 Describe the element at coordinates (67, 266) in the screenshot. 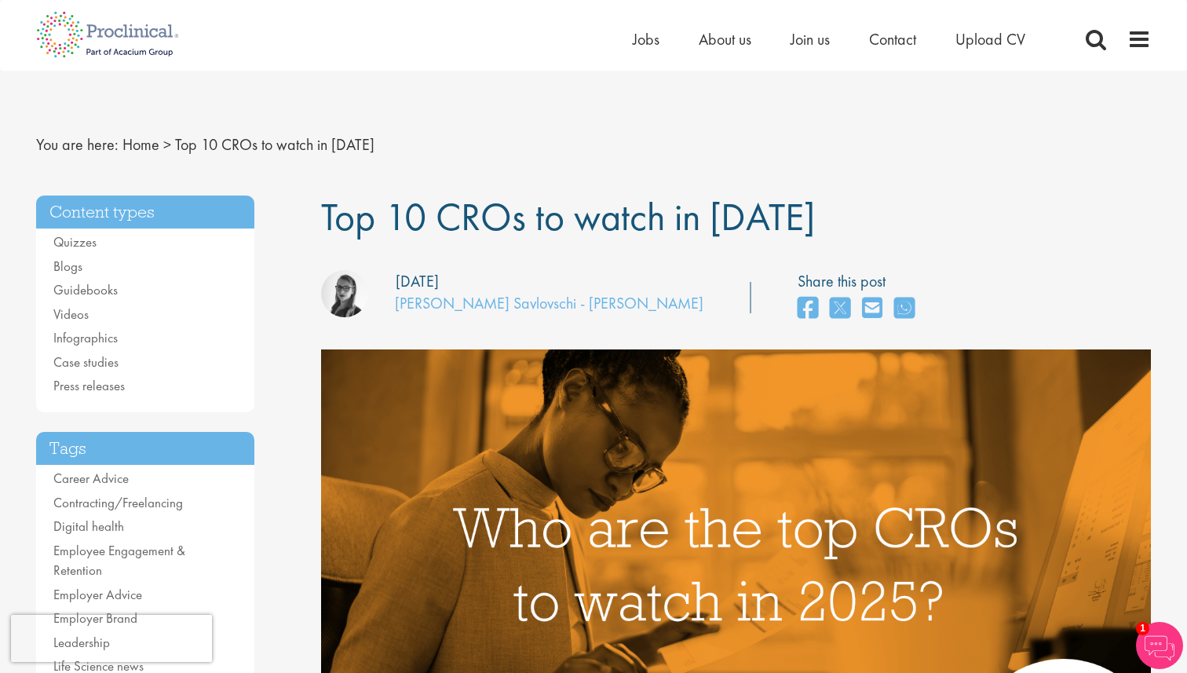

I see `a: Blogs` at that location.